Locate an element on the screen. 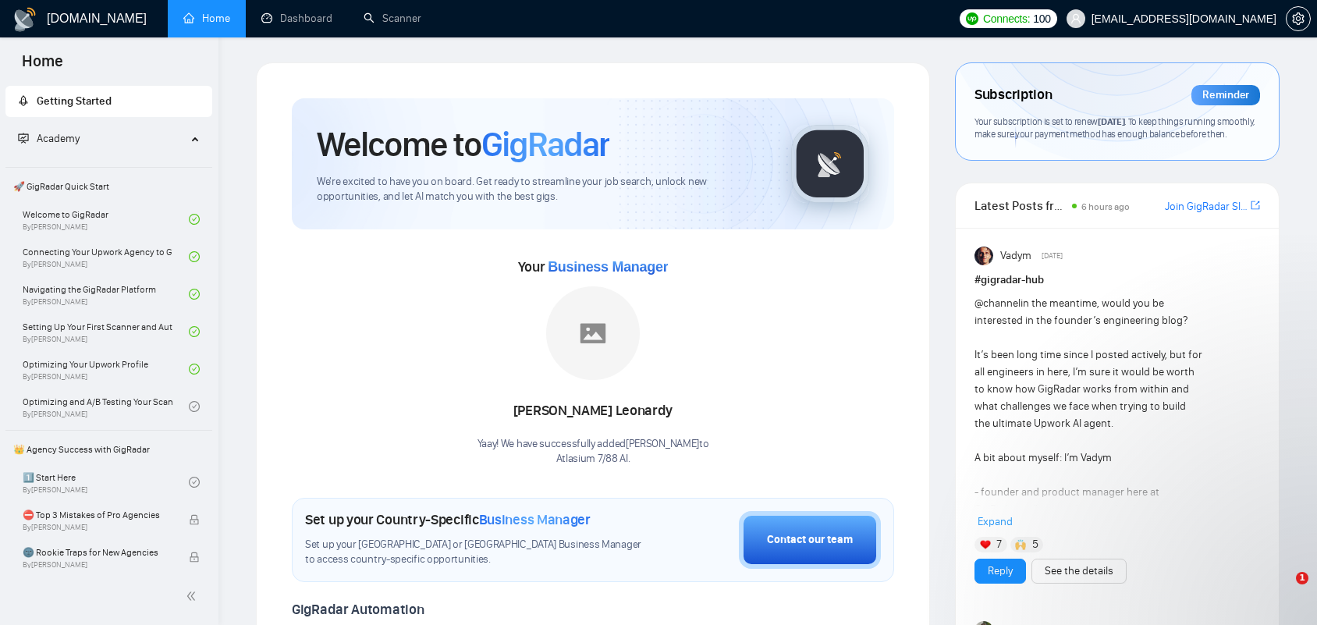 The width and height of the screenshot is (1317, 625). a: Reply is located at coordinates (1000, 571).